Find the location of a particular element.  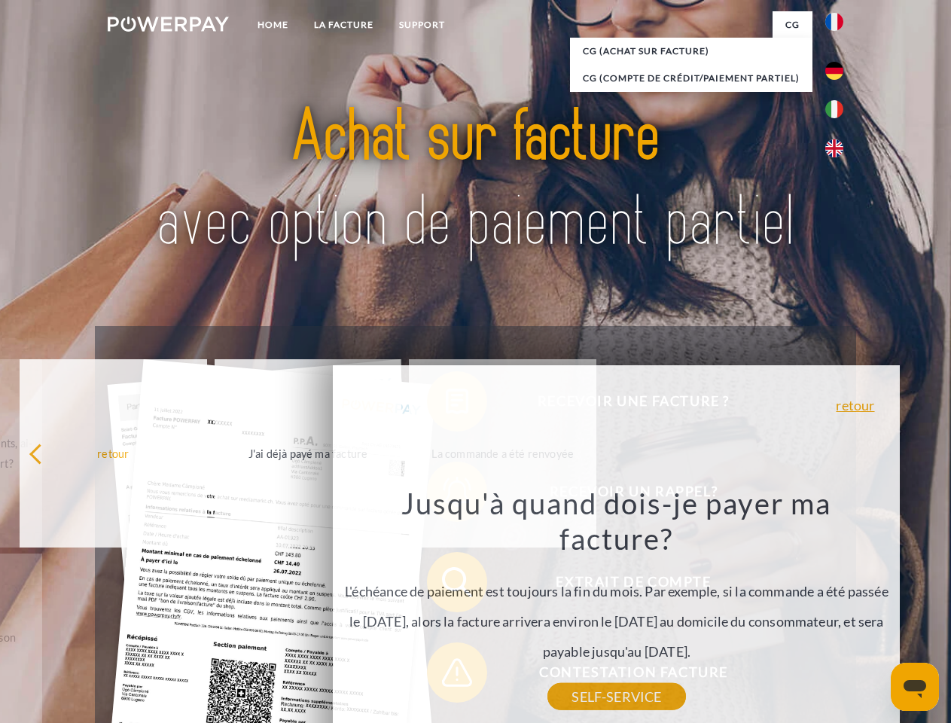

img: logo-powerpay-white.svg is located at coordinates (168, 24).